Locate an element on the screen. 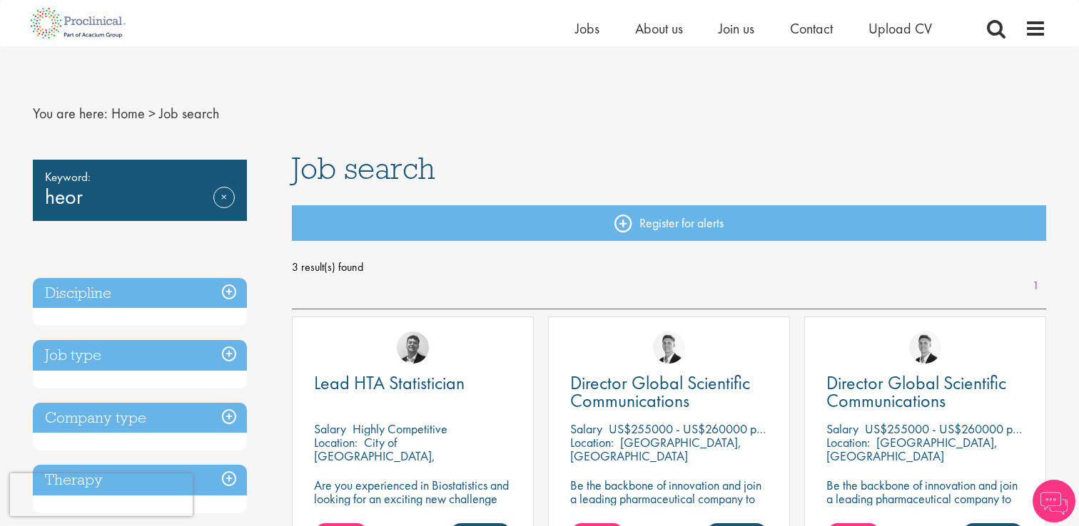 Image resolution: width=1079 pixels, height=526 pixels. a: Tom Magenis is located at coordinates (412, 347).